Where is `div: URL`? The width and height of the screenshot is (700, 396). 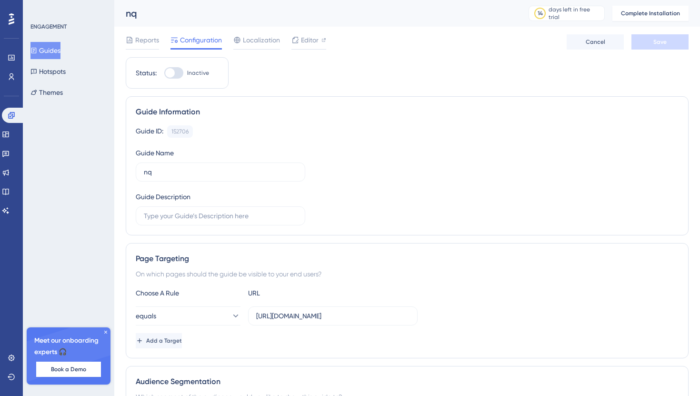
div: URL is located at coordinates (301, 293).